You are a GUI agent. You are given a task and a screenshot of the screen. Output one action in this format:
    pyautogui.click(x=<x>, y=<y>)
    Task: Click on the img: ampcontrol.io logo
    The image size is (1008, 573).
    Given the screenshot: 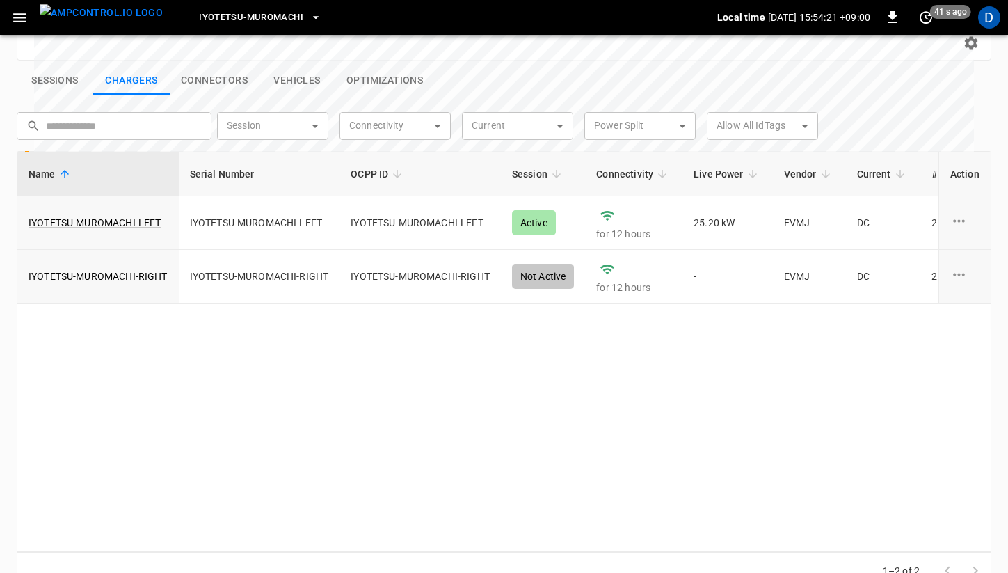 What is the action you would take?
    pyautogui.click(x=101, y=13)
    